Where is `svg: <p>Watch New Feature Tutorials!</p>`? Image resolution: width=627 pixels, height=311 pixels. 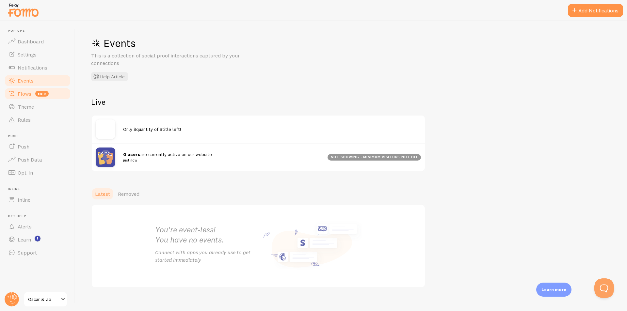 svg: <p>Watch New Feature Tutorials!</p> is located at coordinates (38, 239).